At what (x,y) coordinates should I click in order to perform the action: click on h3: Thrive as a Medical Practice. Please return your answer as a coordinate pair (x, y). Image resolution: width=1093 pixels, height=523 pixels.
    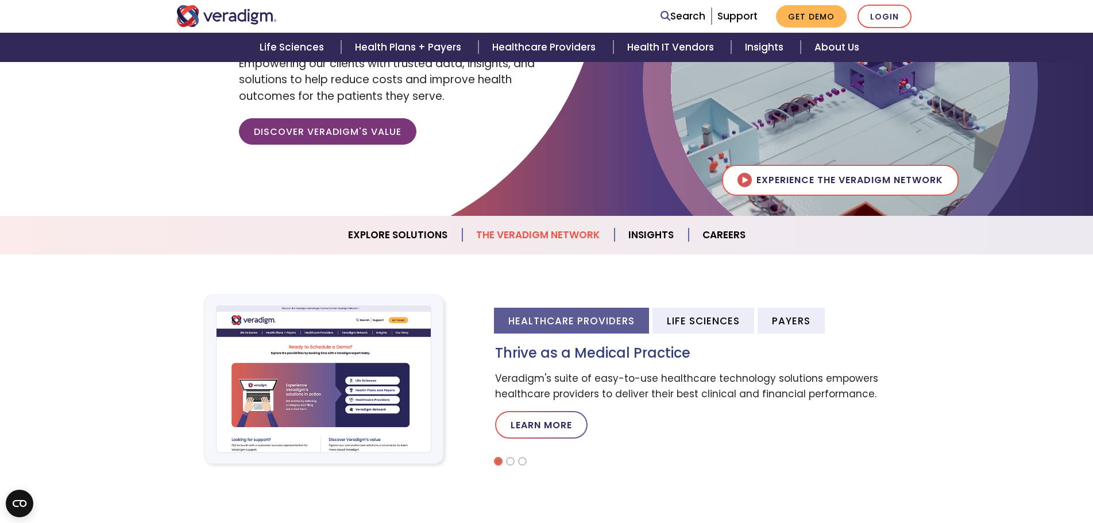
    Looking at the image, I should click on (706, 353).